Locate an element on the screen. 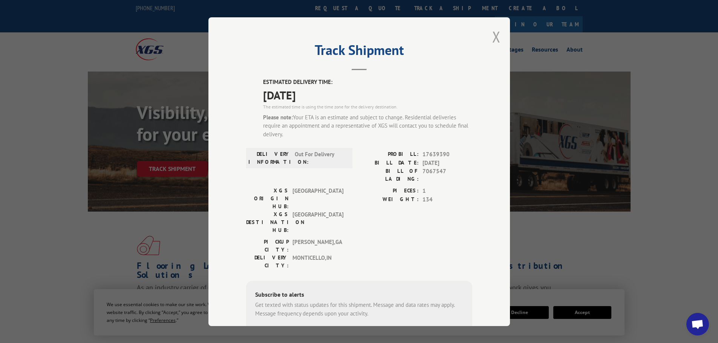 Image resolution: width=718 pixels, height=343 pixels. label: BILL DATE: is located at coordinates (389, 163).